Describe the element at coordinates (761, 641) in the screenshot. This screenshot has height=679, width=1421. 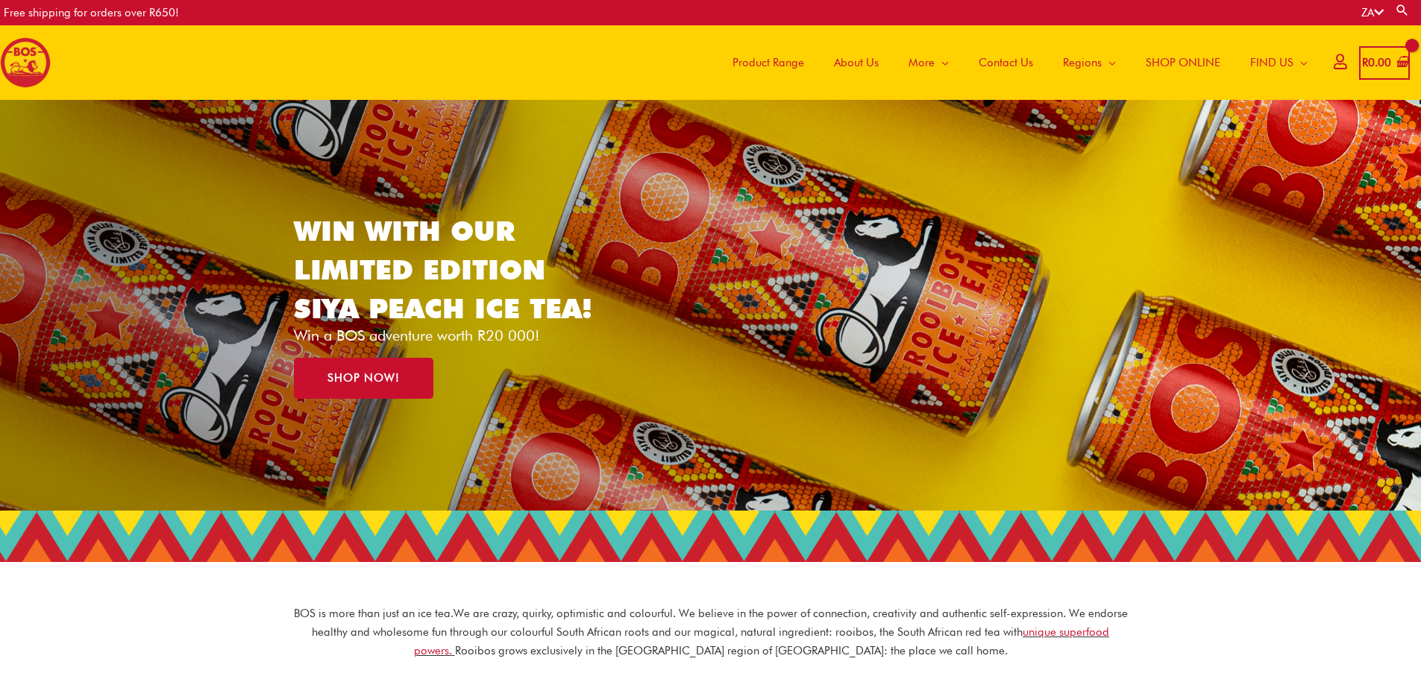
I see `a: unique superfood powers.` at that location.